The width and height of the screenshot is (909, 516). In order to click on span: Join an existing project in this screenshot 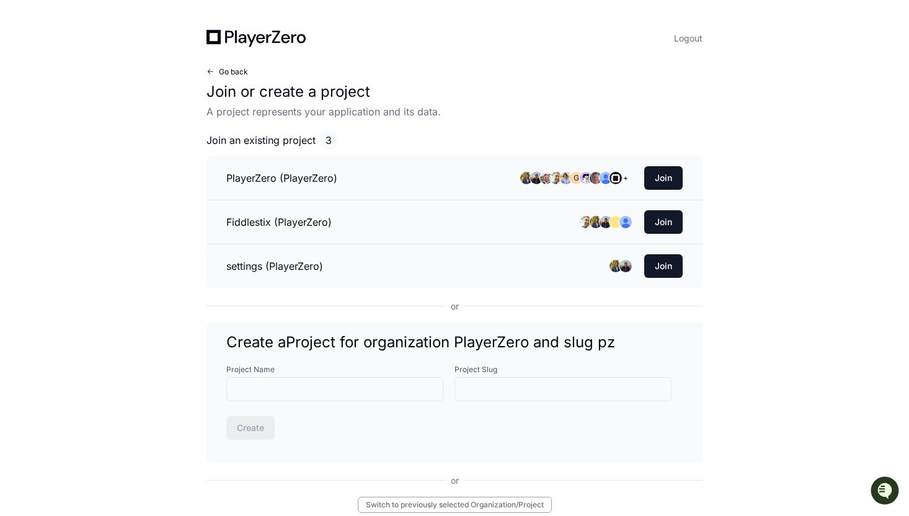, I will do `click(261, 140)`.